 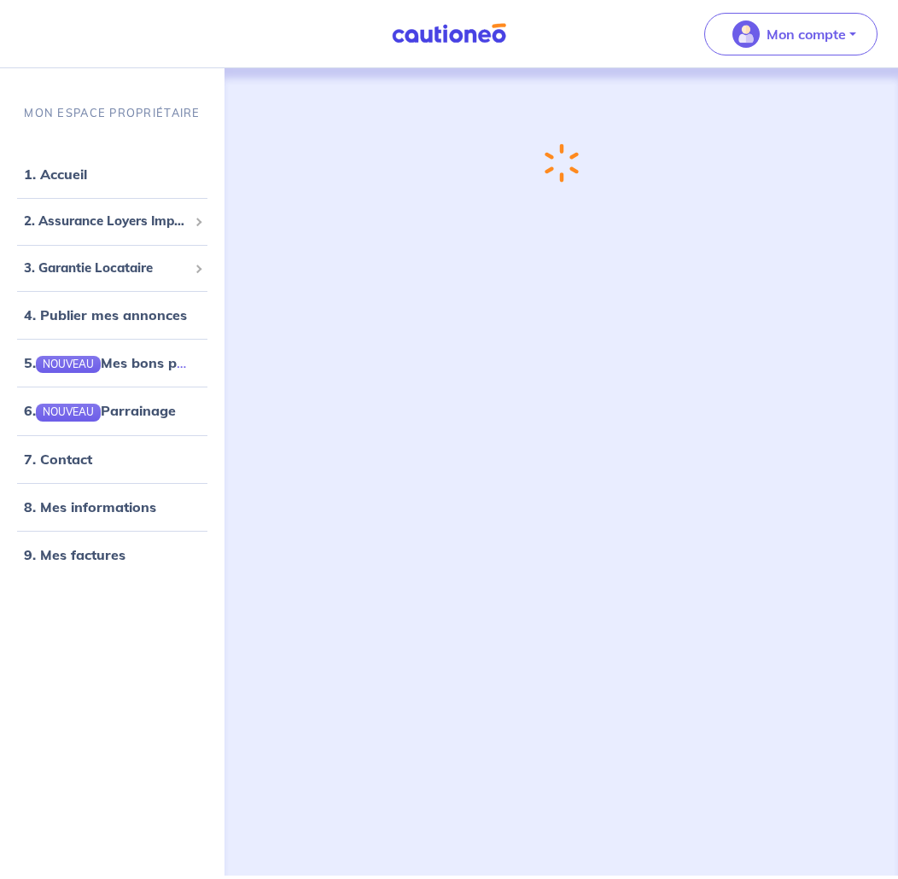 What do you see at coordinates (112, 555) in the screenshot?
I see `div: 9. Mes factures` at bounding box center [112, 555].